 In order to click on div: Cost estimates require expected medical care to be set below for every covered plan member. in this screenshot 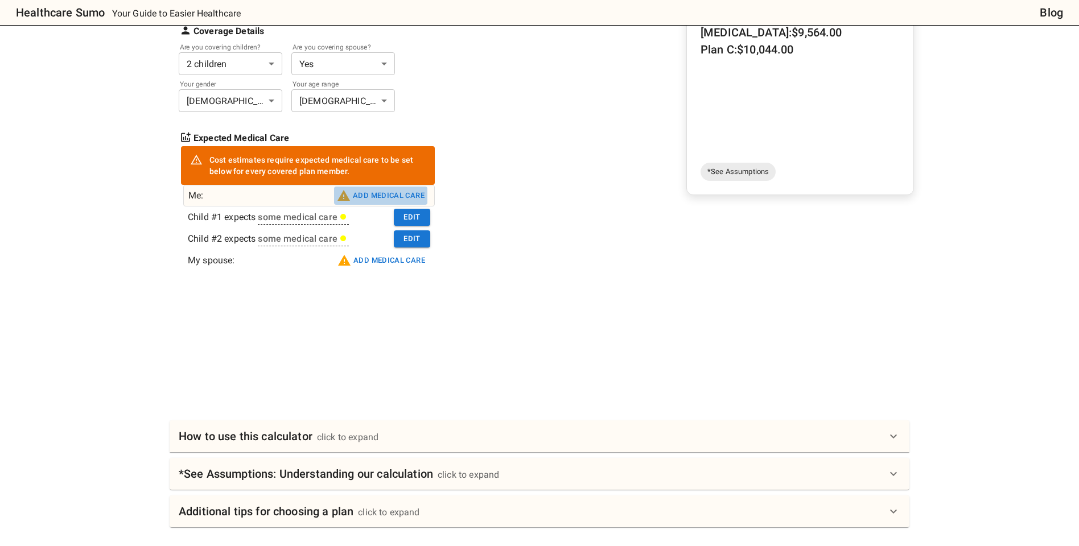, I will do `click(317, 166)`.